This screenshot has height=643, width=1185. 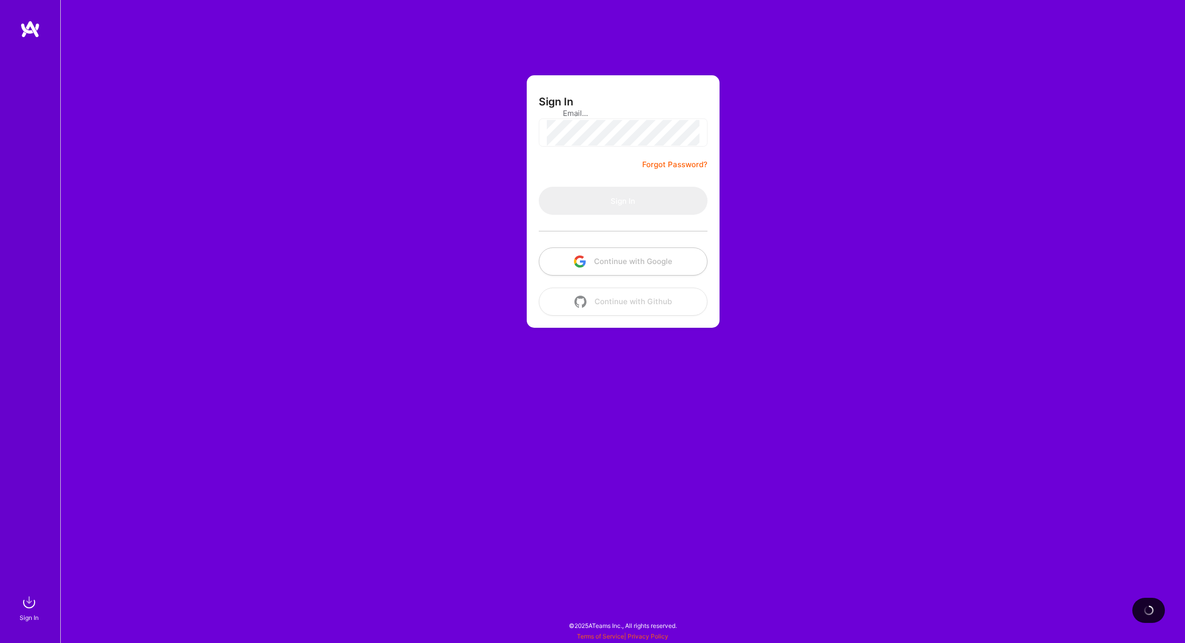 I want to click on img: loading, so click(x=1148, y=610).